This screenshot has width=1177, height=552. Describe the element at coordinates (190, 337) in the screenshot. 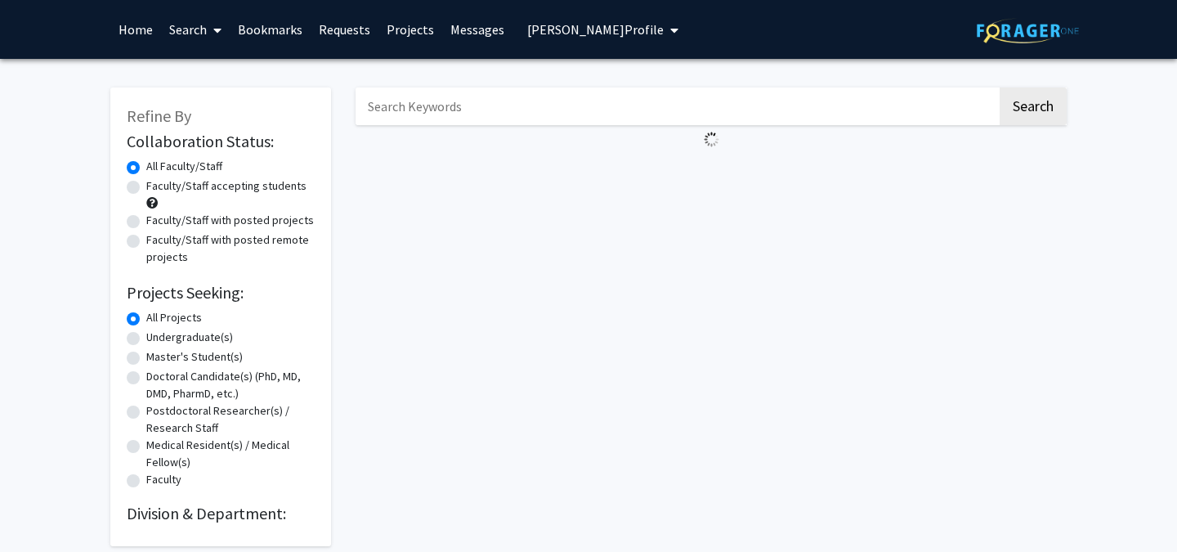

I see `label: Undergraduate(s)` at that location.